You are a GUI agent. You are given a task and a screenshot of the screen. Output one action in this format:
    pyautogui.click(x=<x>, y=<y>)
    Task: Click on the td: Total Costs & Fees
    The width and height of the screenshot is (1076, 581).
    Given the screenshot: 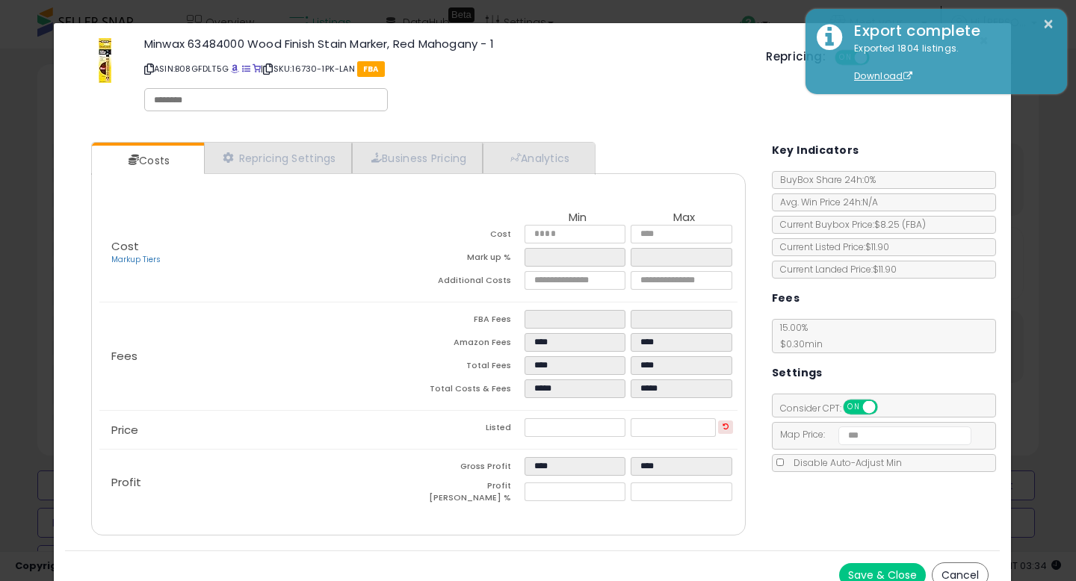 What is the action you would take?
    pyautogui.click(x=472, y=391)
    